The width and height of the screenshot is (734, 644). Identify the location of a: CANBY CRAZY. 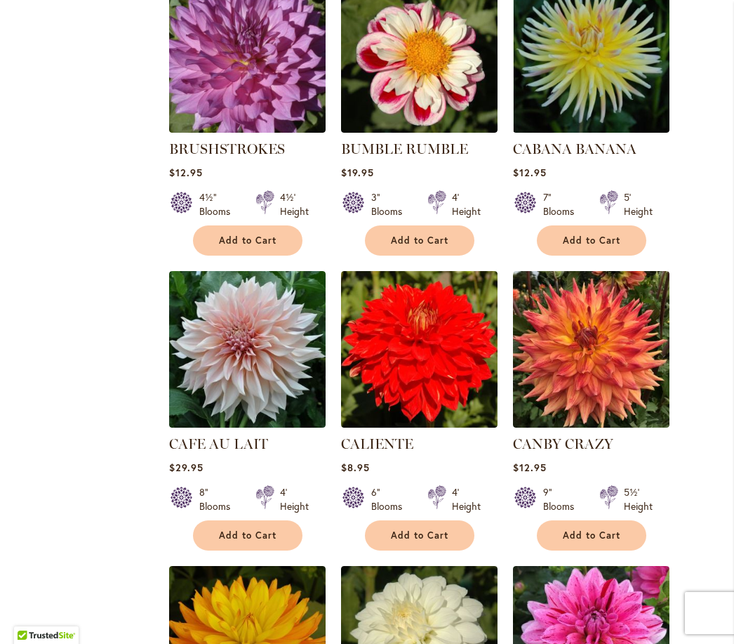
(563, 444).